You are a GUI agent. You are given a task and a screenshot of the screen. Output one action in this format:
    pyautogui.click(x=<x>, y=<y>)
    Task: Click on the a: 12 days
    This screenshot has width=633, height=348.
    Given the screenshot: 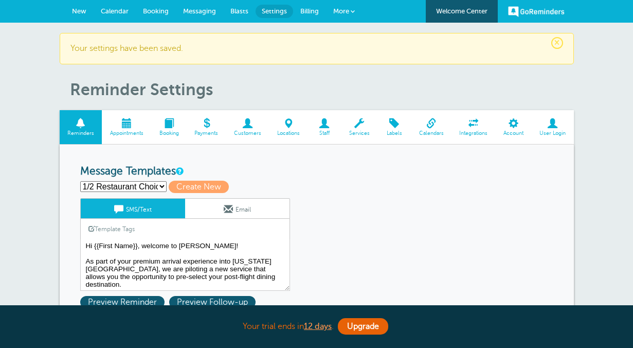 What is the action you would take?
    pyautogui.click(x=318, y=326)
    